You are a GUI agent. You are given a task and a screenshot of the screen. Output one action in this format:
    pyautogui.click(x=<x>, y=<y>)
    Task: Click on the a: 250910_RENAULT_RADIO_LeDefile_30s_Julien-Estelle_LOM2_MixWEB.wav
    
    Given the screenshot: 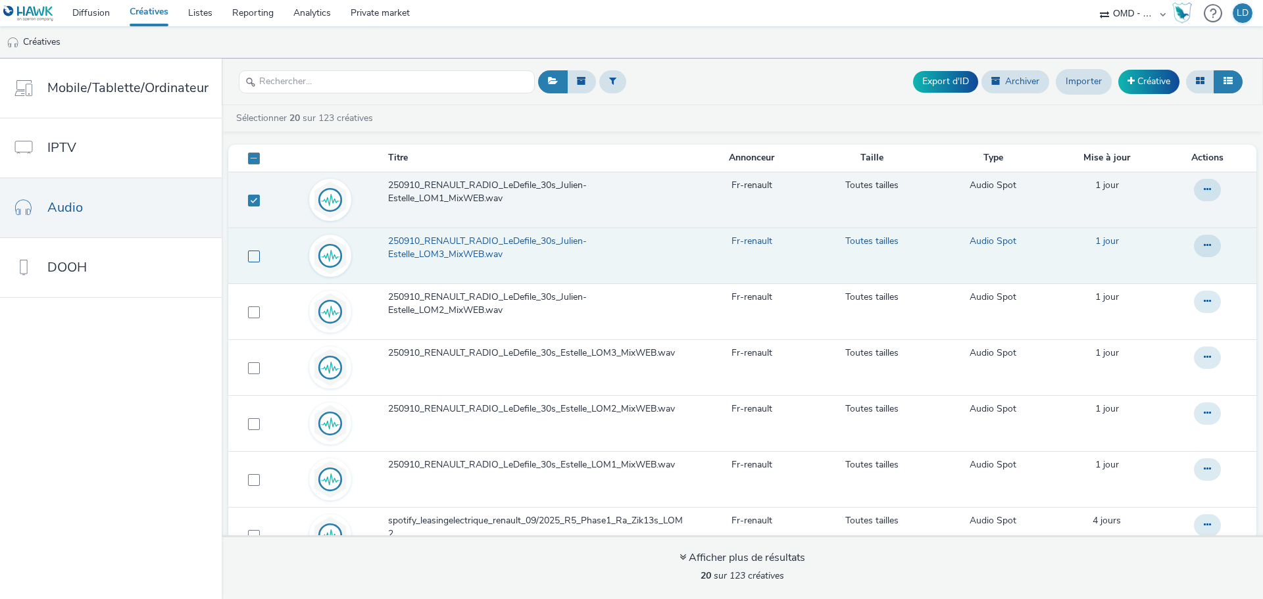 What is the action you would take?
    pyautogui.click(x=541, y=307)
    